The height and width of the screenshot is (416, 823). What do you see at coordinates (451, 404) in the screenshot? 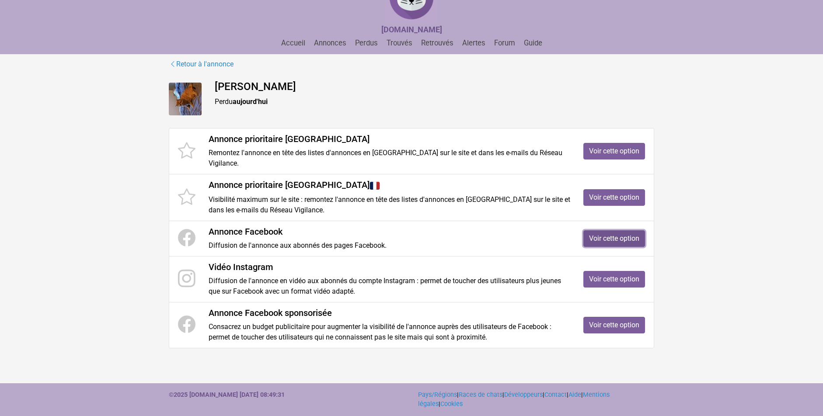
I see `a: Cookies` at bounding box center [451, 404].